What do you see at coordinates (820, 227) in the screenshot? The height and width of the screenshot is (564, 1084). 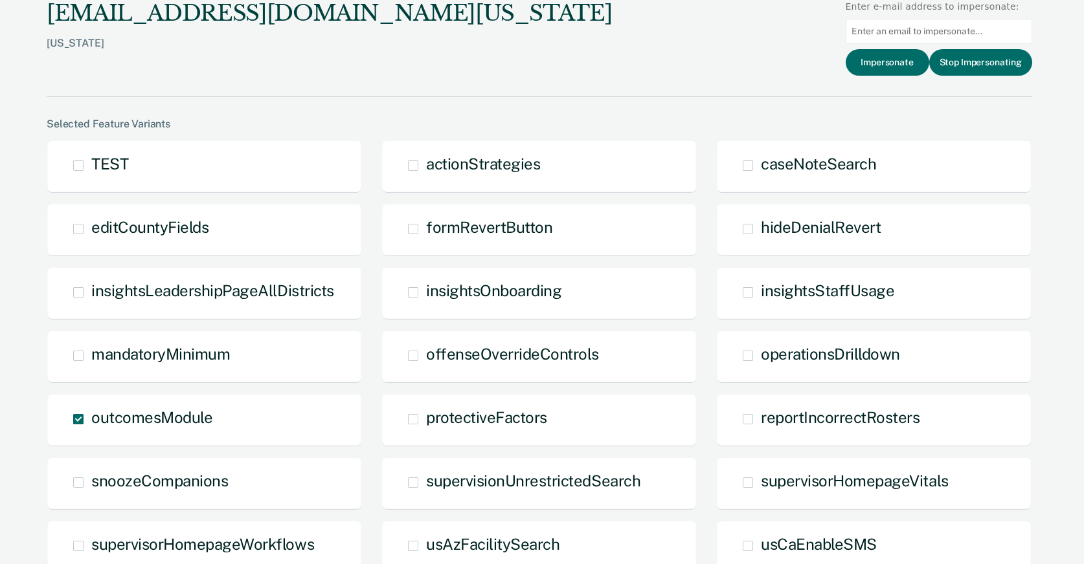 I see `span: hideDenialRevert` at bounding box center [820, 227].